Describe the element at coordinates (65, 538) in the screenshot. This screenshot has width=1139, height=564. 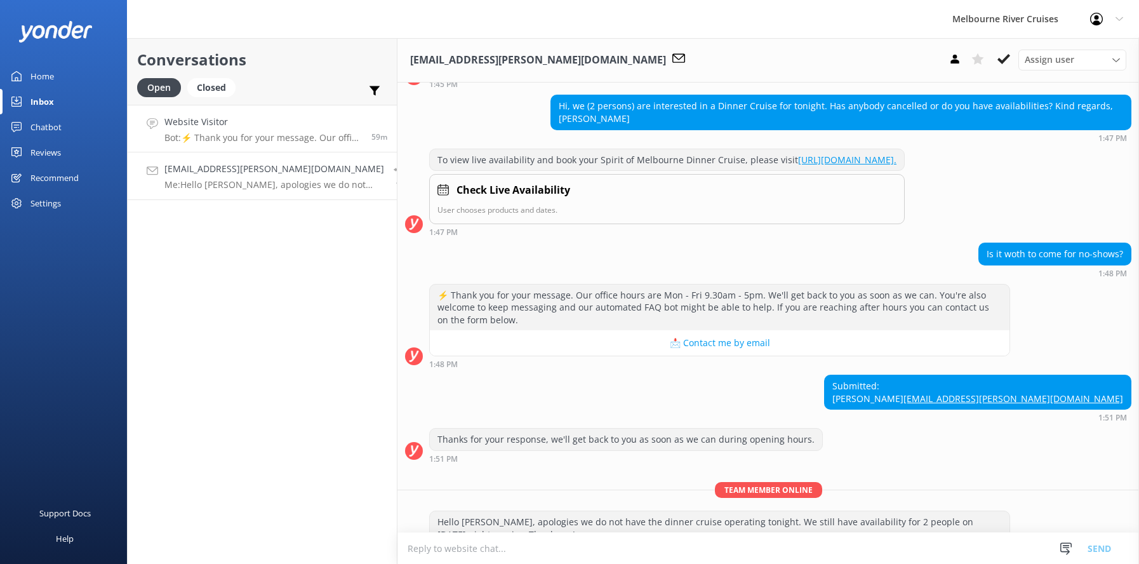
I see `div: Help` at that location.